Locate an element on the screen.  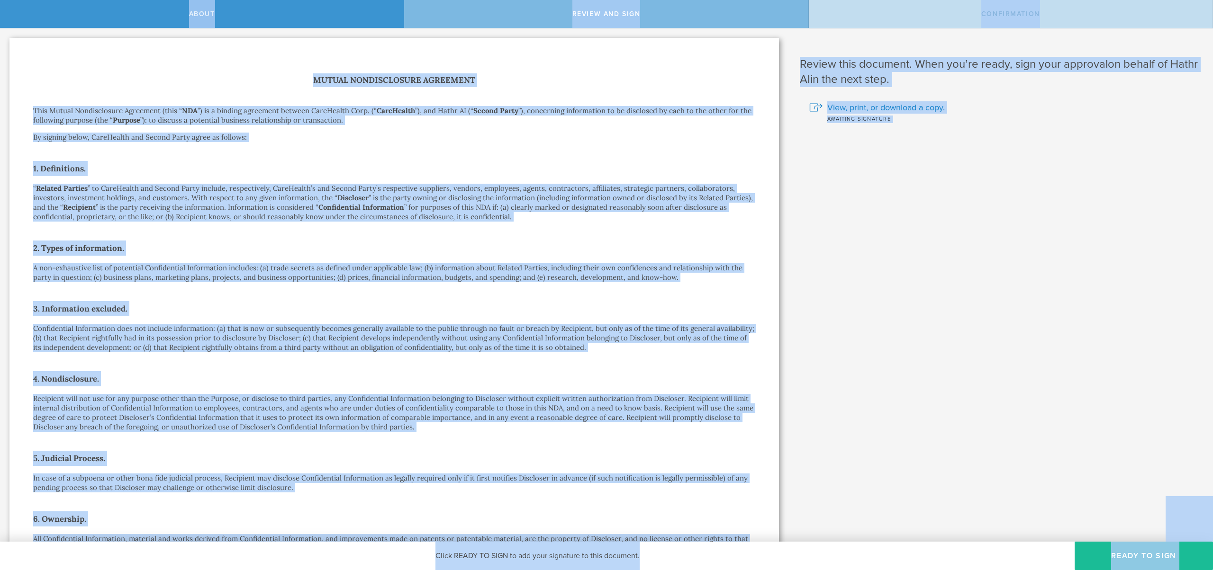
div: Chat Widget is located at coordinates (1189, 519).